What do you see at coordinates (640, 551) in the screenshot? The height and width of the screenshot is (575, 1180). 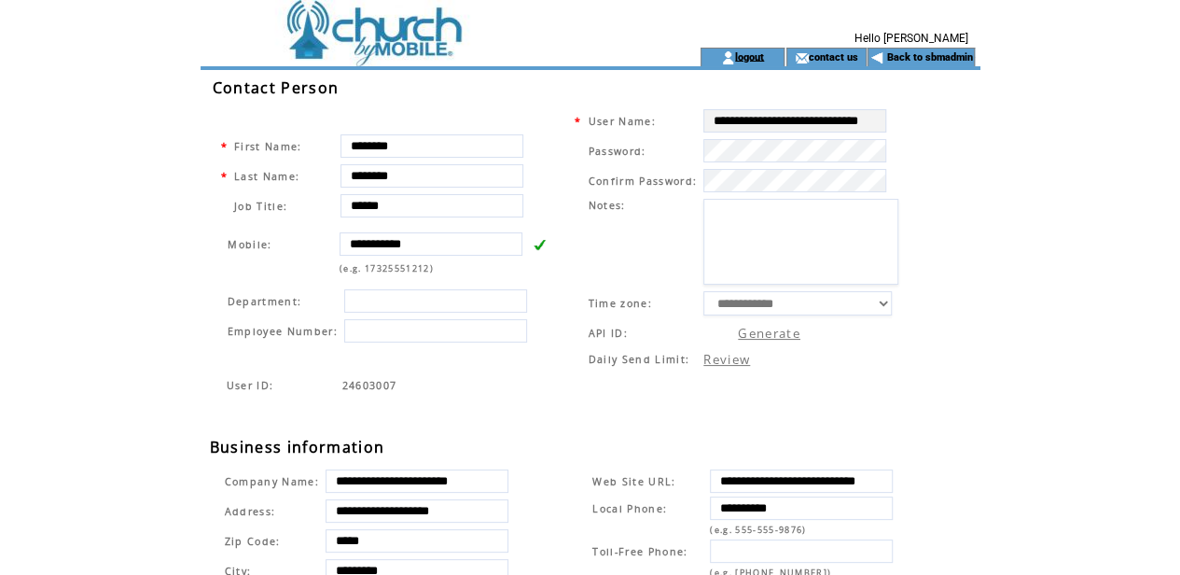 I see `span: Toll-Free Phone:` at bounding box center [640, 551].